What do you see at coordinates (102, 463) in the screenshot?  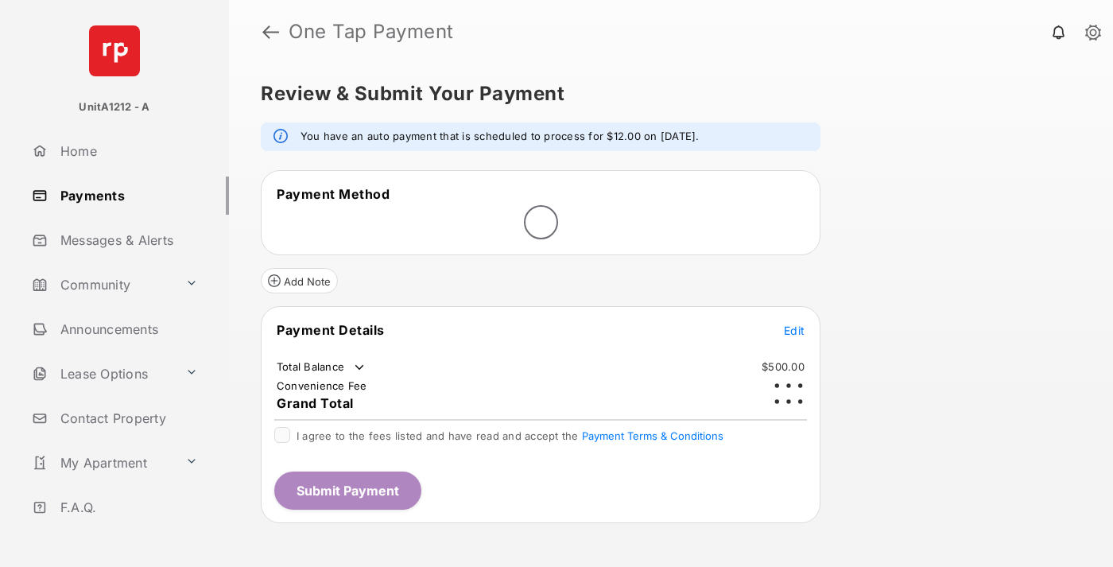 I see `a: My Apartment` at bounding box center [102, 463].